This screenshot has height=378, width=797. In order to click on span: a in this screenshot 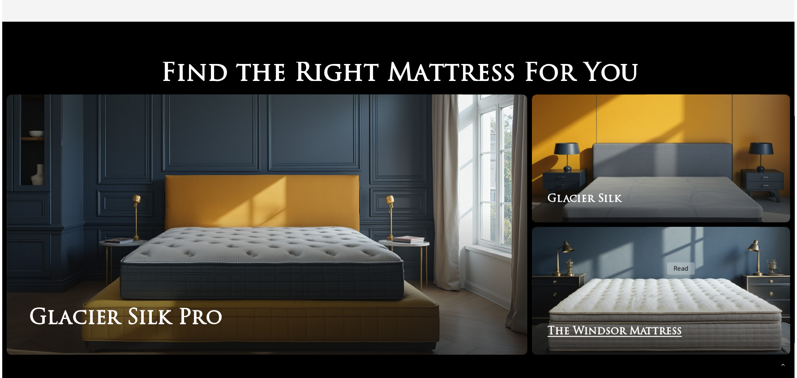, I will do `click(421, 74)`.